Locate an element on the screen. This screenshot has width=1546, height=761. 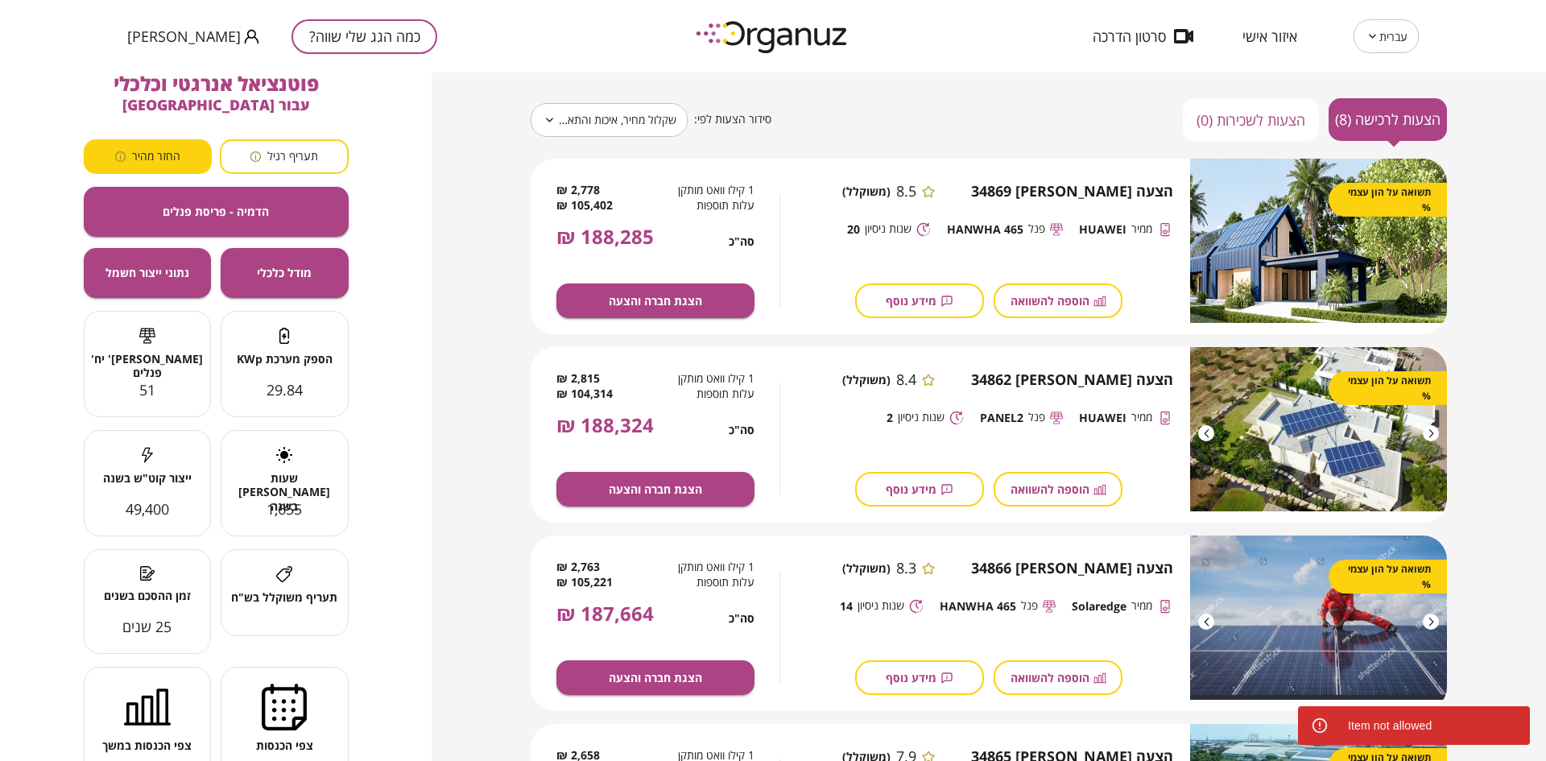
span: 188,324 ₪ is located at coordinates (605, 425).